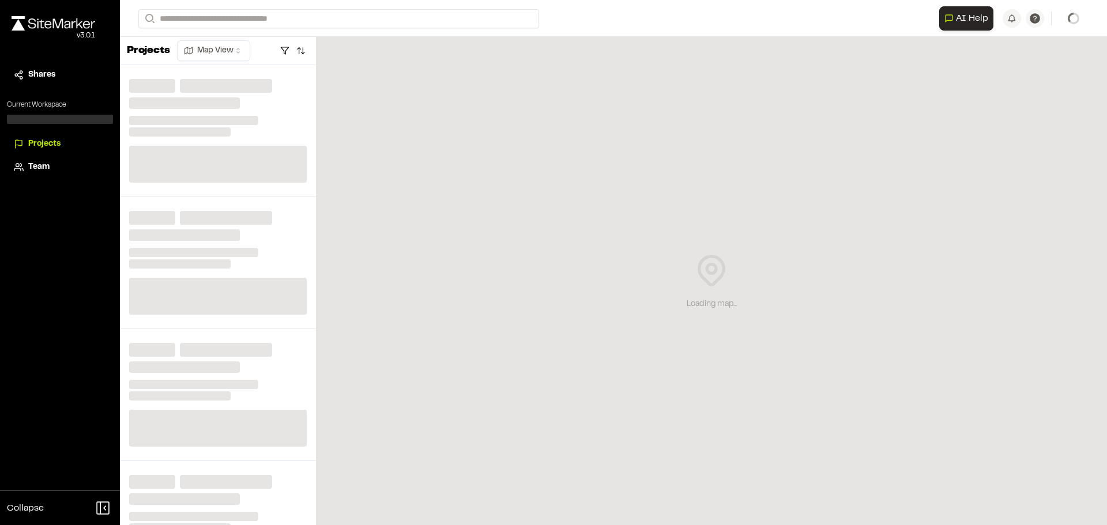  I want to click on p: Projects, so click(148, 51).